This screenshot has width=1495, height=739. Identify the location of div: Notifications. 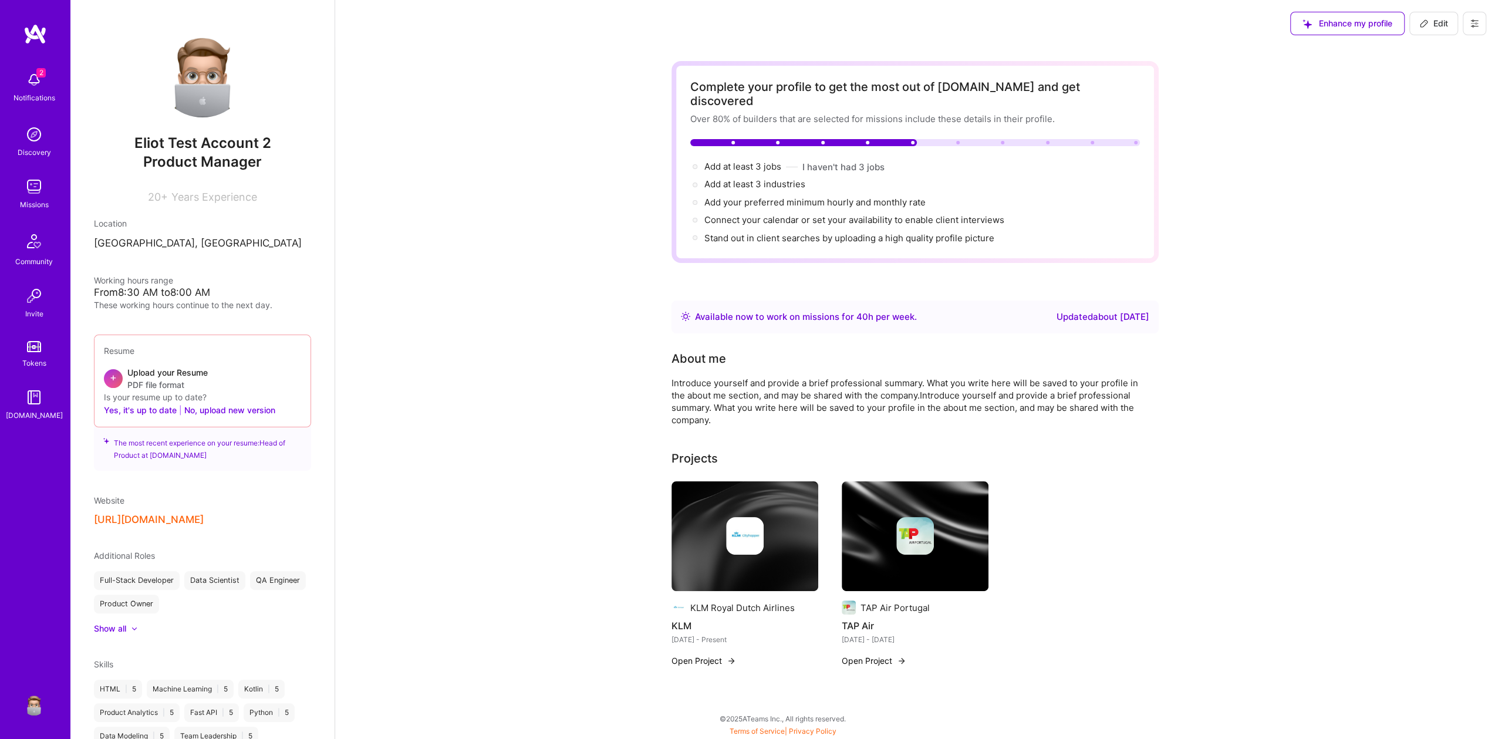
(34, 97).